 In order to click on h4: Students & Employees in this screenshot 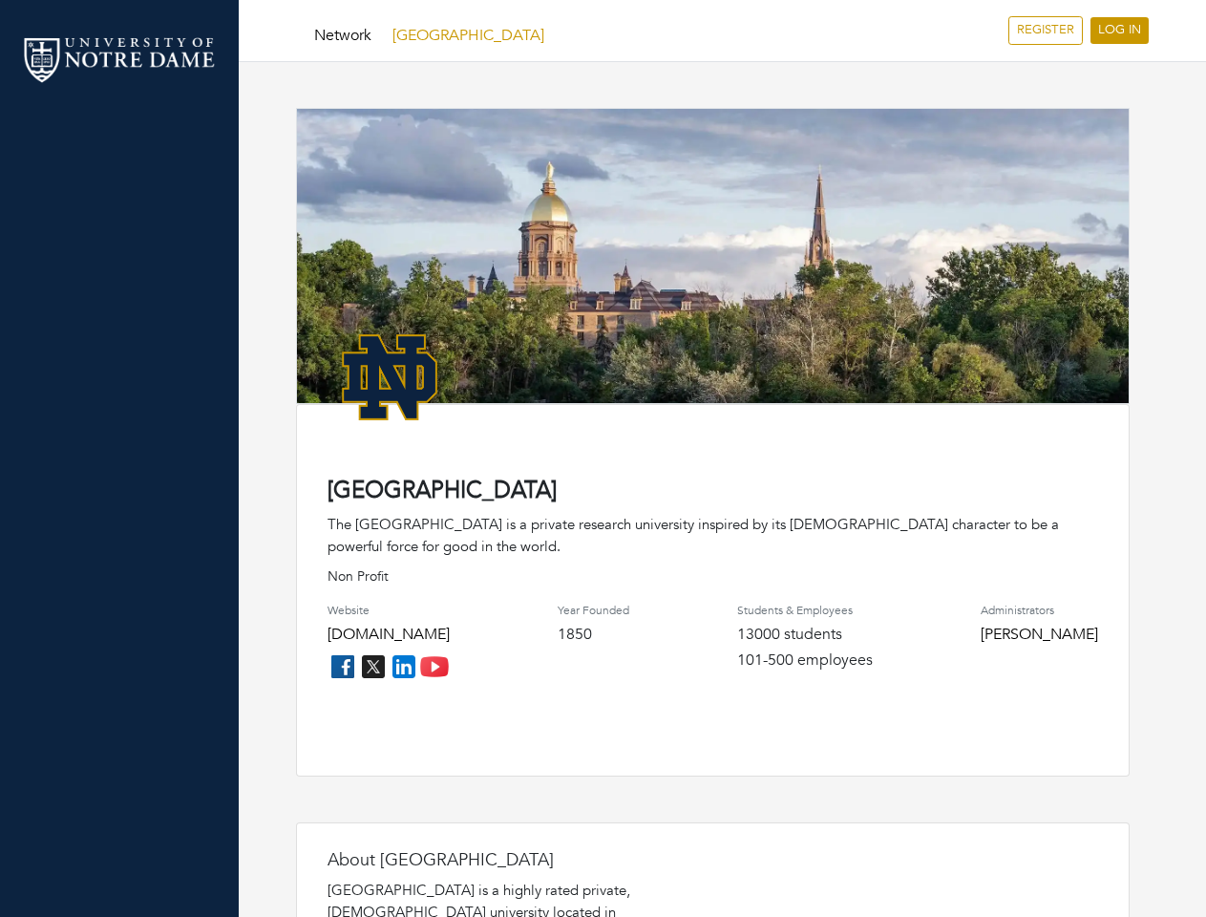, I will do `click(805, 610)`.